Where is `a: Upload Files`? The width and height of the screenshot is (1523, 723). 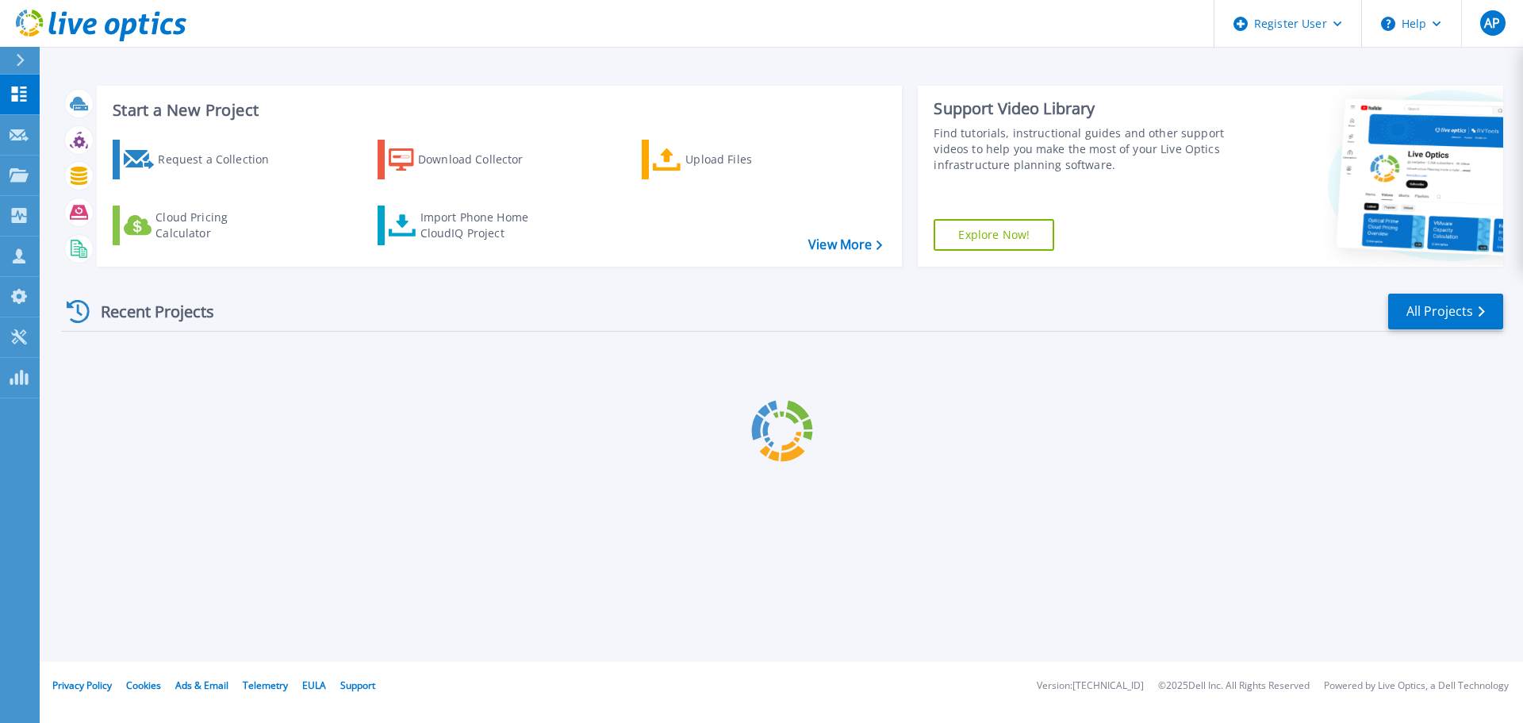 a: Upload Files is located at coordinates (730, 159).